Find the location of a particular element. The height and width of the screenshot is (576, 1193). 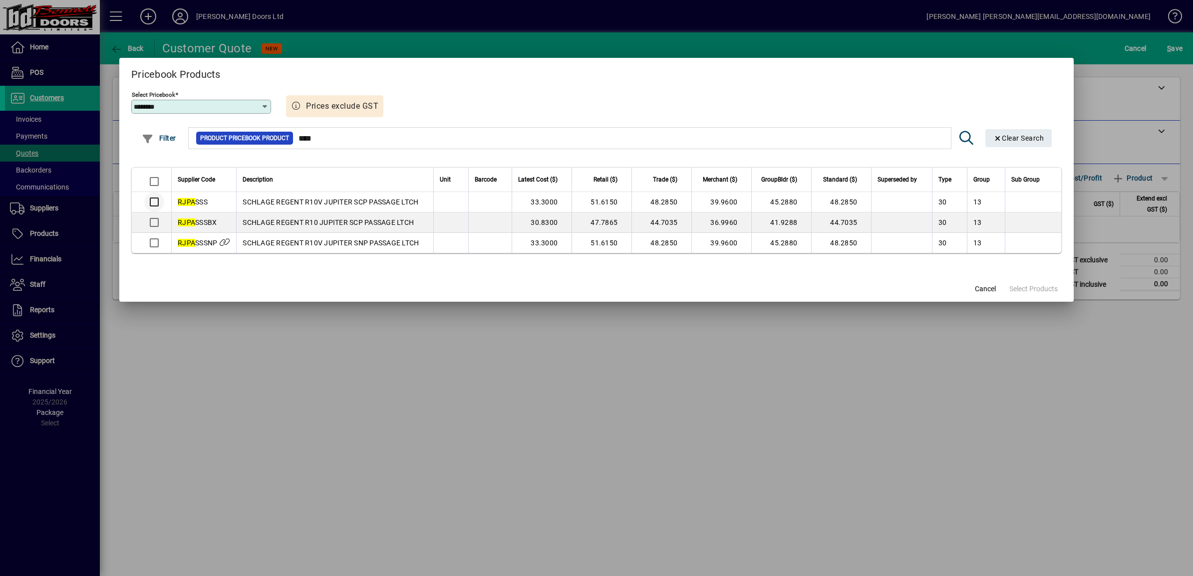

span: SCHLAGE REGENT R10V JUPITER SNP PASSAGE LTCH is located at coordinates (330, 243).